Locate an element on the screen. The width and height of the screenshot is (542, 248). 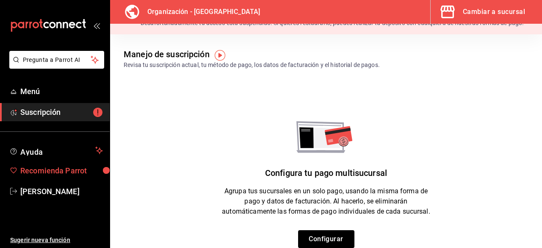
div: Manejo de suscripción is located at coordinates (166, 54).